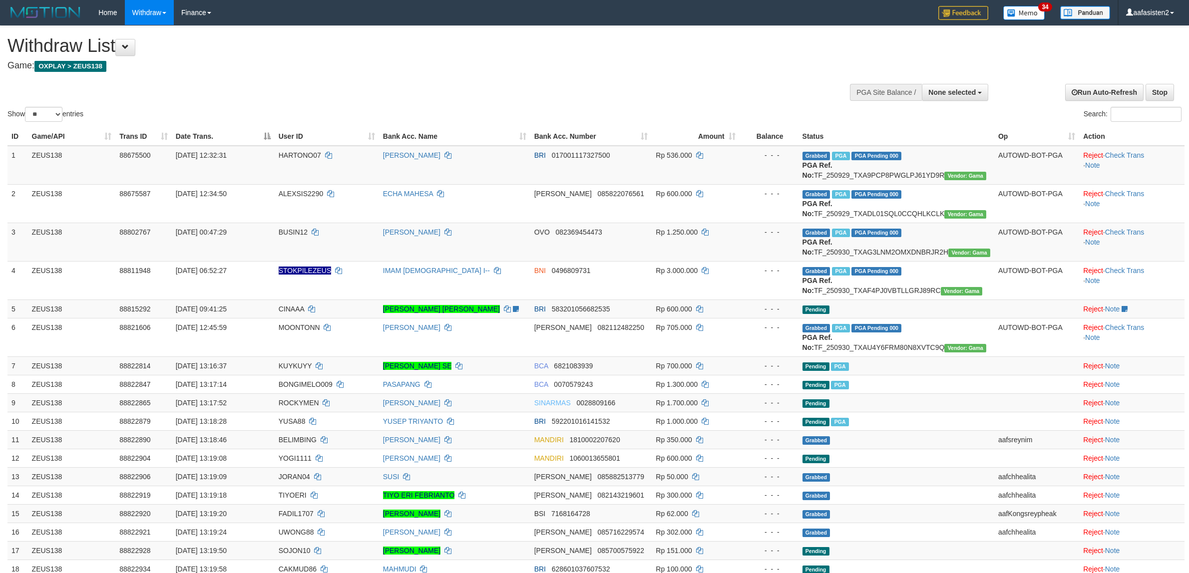 This screenshot has height=573, width=1189. Describe the element at coordinates (72, 136) in the screenshot. I see `th: Game/API: activate to sort column ascending` at that location.